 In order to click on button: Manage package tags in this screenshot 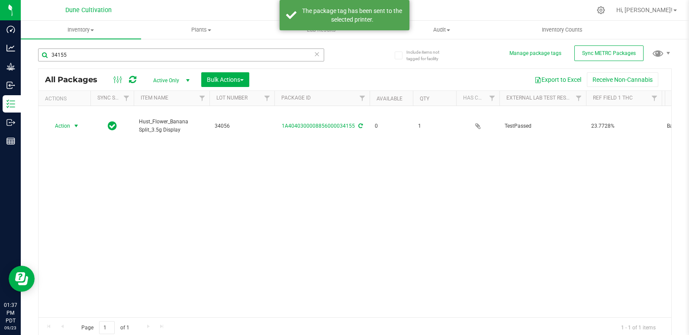, I will do `click(535, 53)`.